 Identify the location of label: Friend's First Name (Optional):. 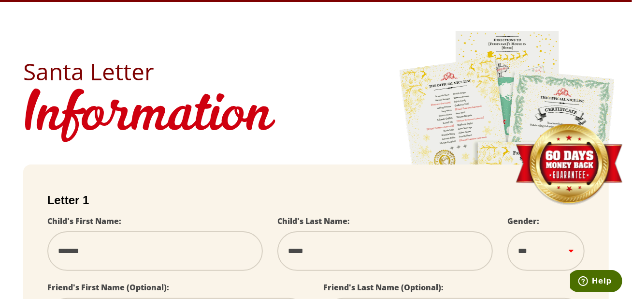
(108, 287).